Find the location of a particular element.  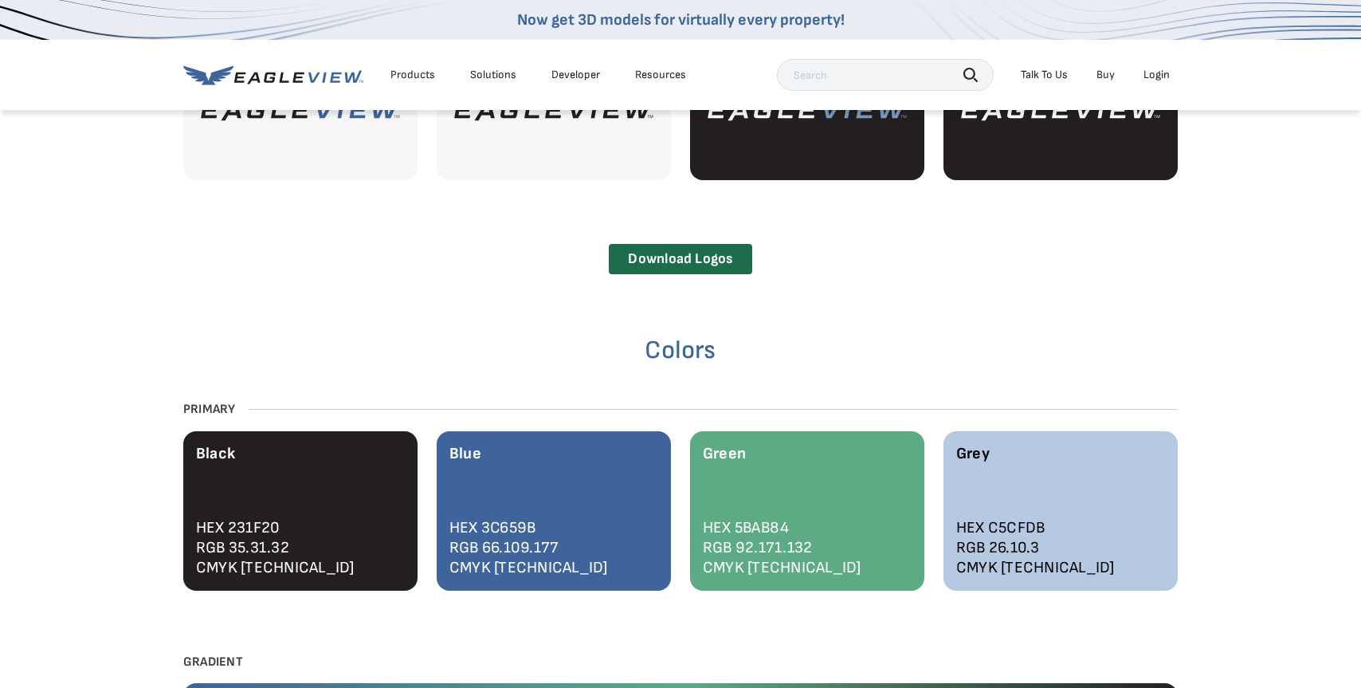

div: Blue is located at coordinates (554, 453).